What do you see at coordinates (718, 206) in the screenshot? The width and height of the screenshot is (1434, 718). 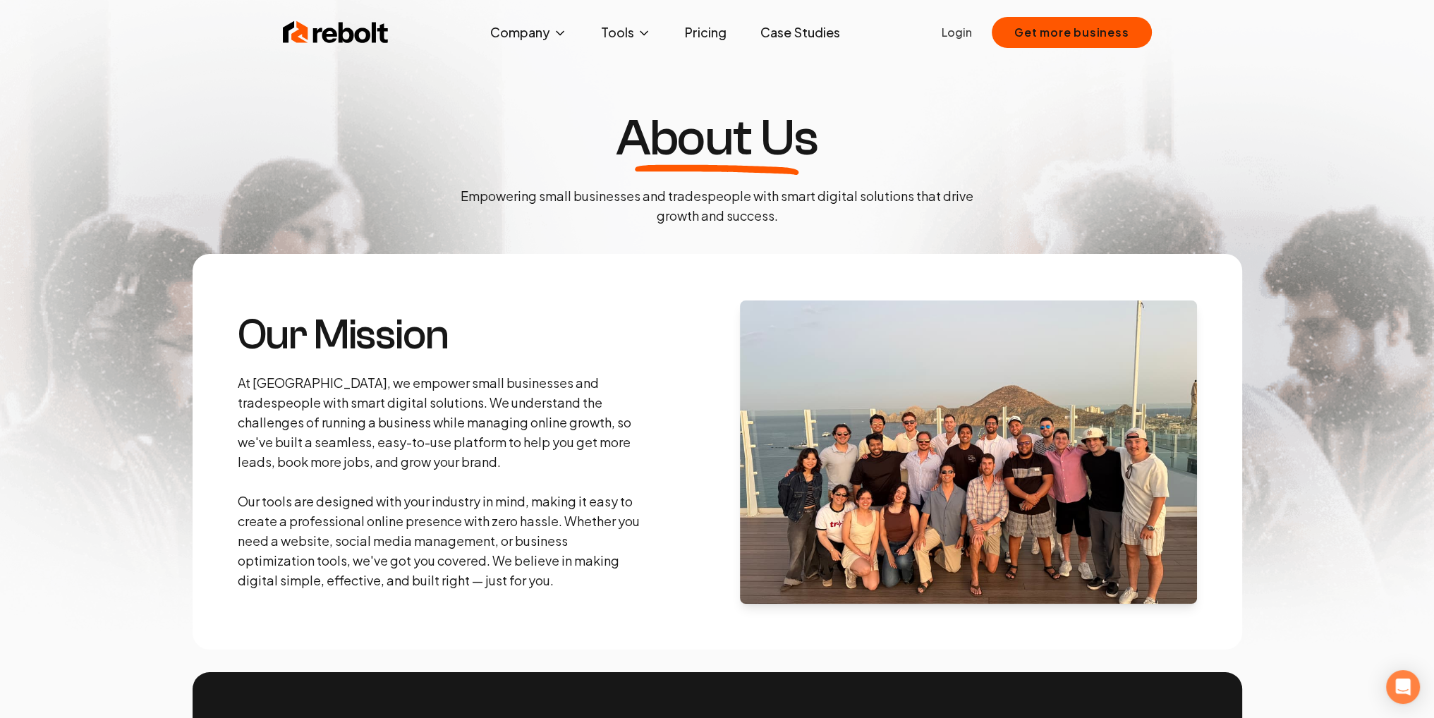 I see `p: Empowering small businesses and tradespeople with smart digital solutions that drive growth and s...` at bounding box center [718, 206].